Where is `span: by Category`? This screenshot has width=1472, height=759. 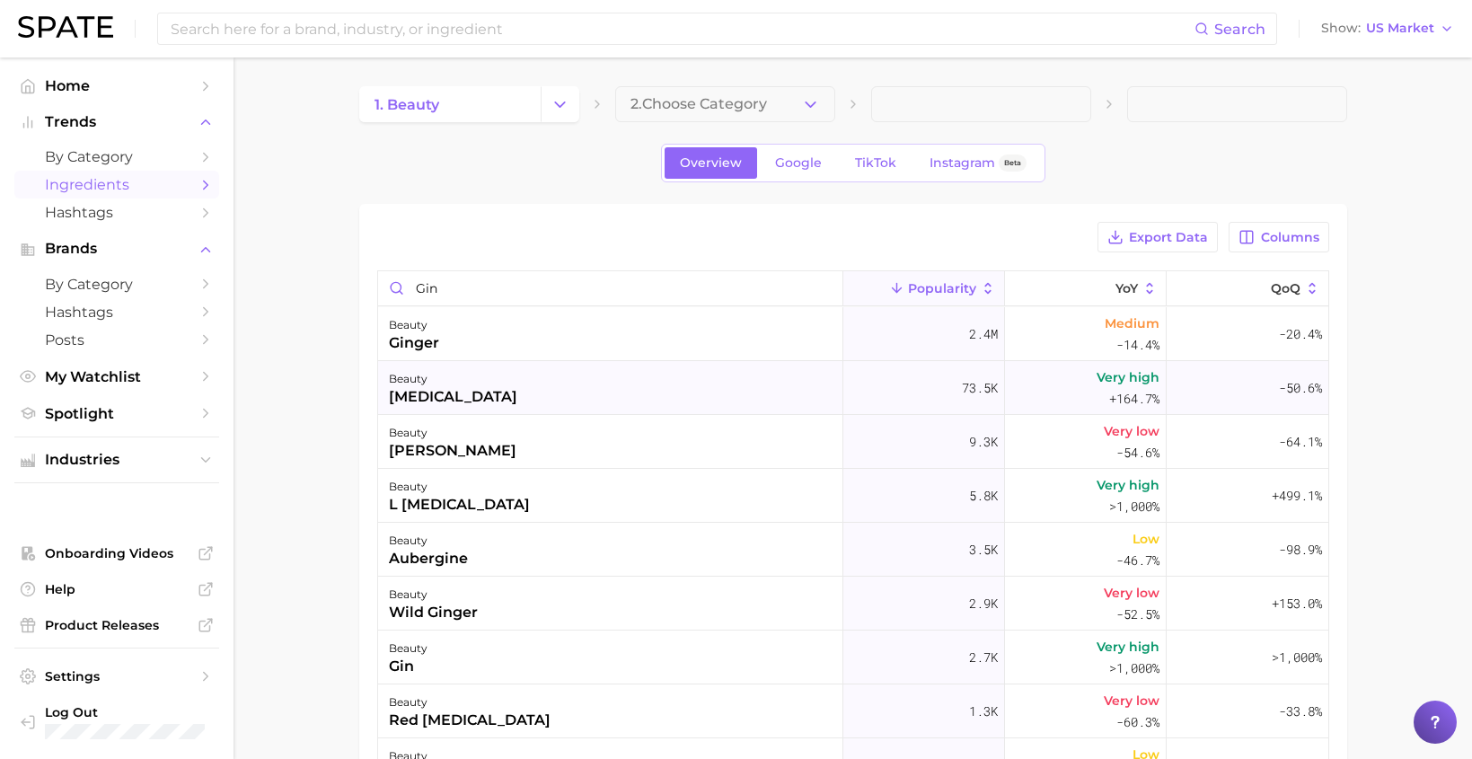
span: by Category is located at coordinates (117, 156).